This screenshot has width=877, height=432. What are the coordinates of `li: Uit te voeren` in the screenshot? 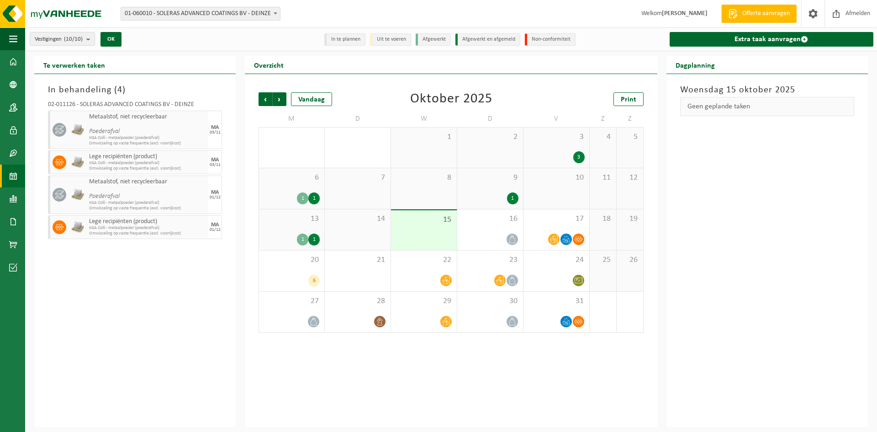 It's located at (391, 39).